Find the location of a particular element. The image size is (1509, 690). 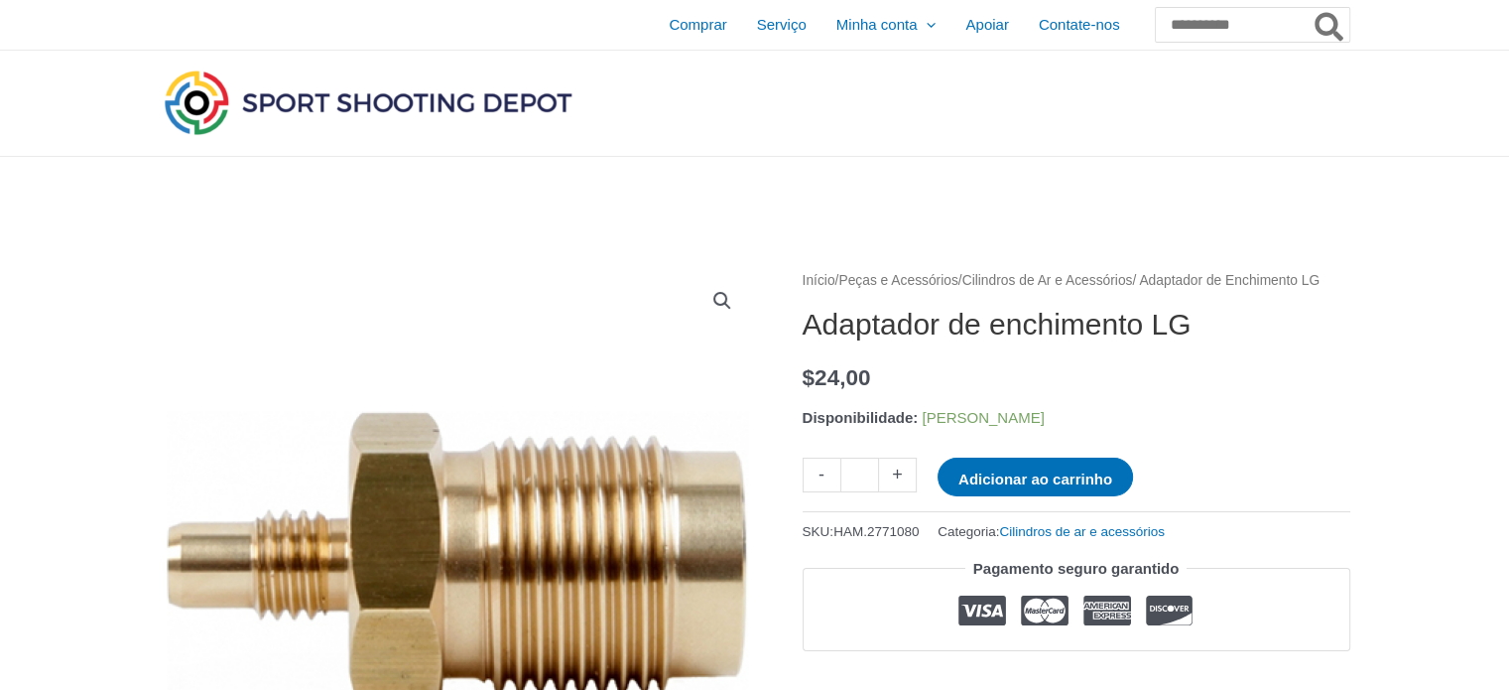

font: Pagamento seguro garantido is located at coordinates (1077, 568).